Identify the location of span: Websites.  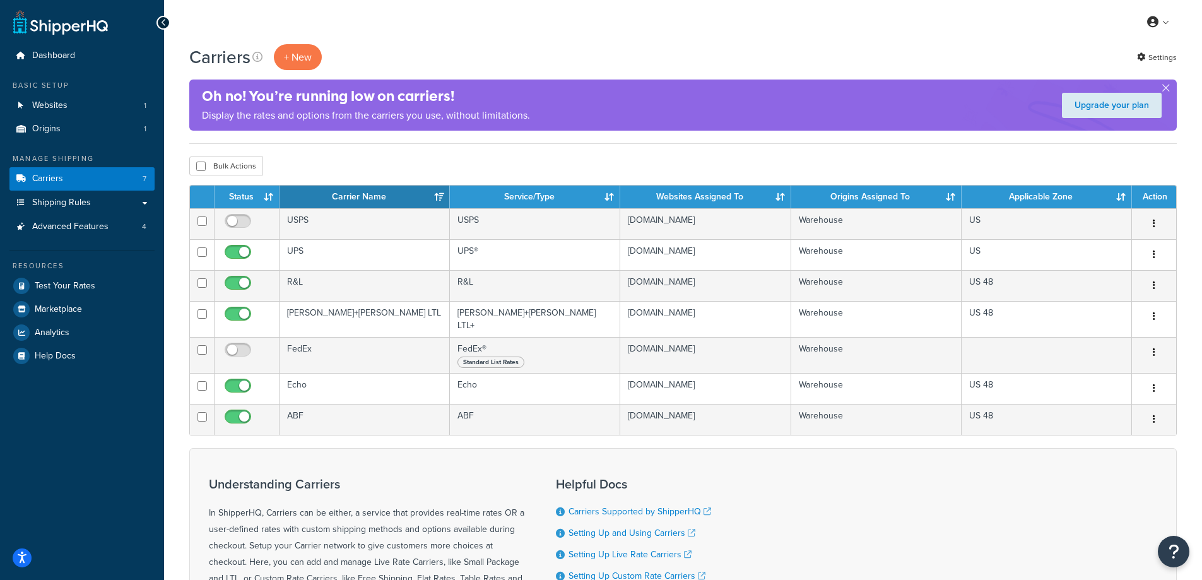
(50, 105).